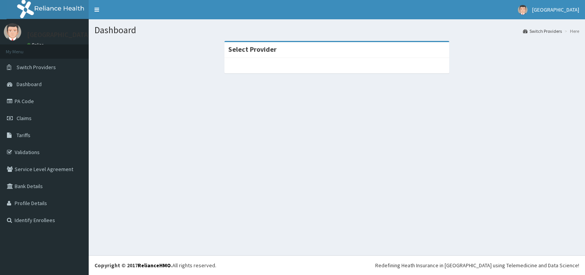 The image size is (585, 275). What do you see at coordinates (36, 45) in the screenshot?
I see `a: Online` at bounding box center [36, 45].